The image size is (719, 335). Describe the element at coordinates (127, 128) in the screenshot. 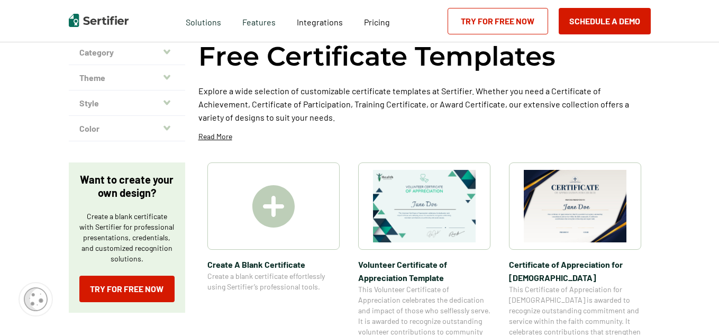

I see `button: Color` at that location.